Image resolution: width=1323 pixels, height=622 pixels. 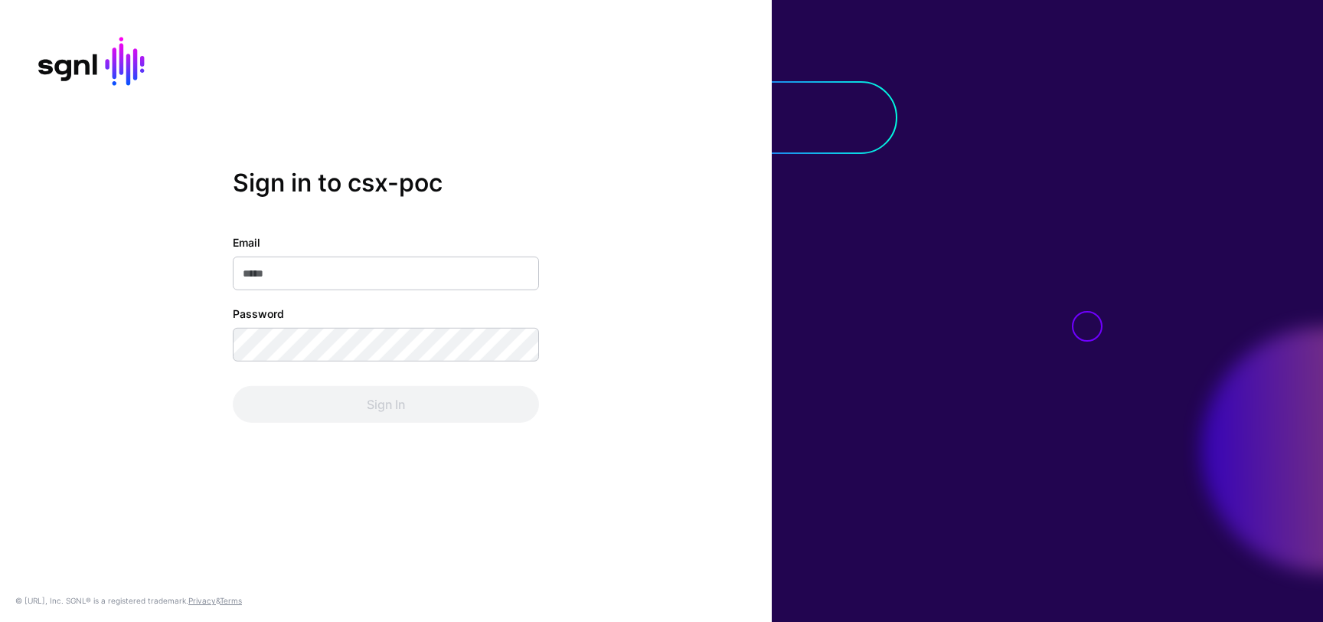 What do you see at coordinates (247, 242) in the screenshot?
I see `label: Email` at bounding box center [247, 242].